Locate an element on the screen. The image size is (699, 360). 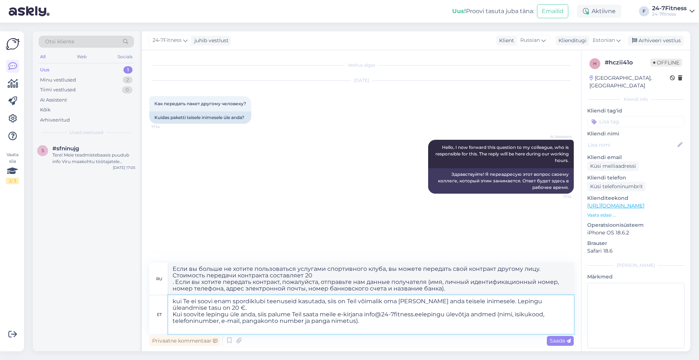
span: Estonian is located at coordinates (603, 40).